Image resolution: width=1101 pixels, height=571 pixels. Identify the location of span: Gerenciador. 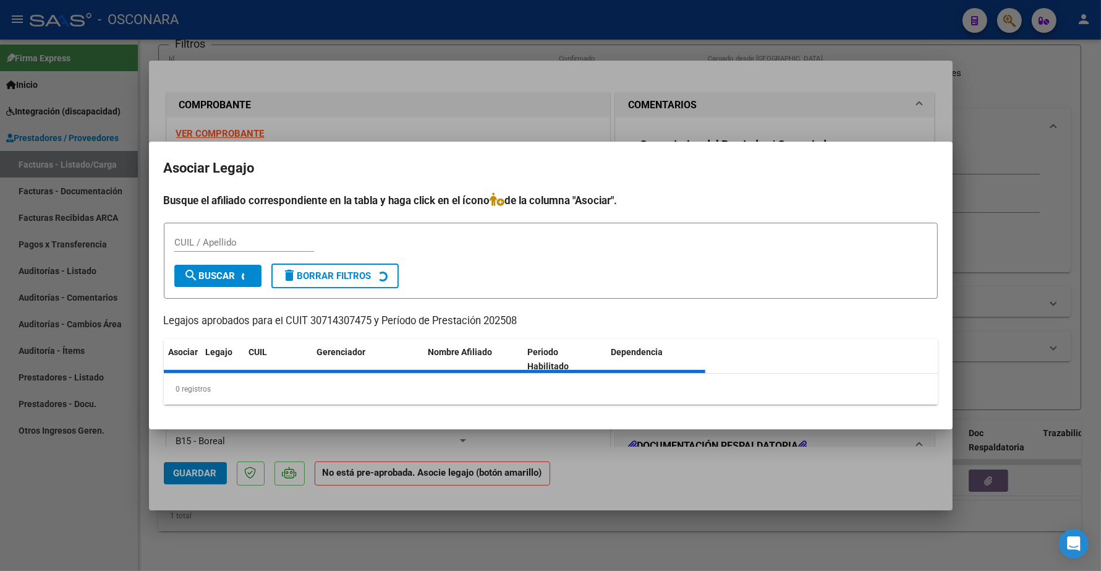
(341, 352).